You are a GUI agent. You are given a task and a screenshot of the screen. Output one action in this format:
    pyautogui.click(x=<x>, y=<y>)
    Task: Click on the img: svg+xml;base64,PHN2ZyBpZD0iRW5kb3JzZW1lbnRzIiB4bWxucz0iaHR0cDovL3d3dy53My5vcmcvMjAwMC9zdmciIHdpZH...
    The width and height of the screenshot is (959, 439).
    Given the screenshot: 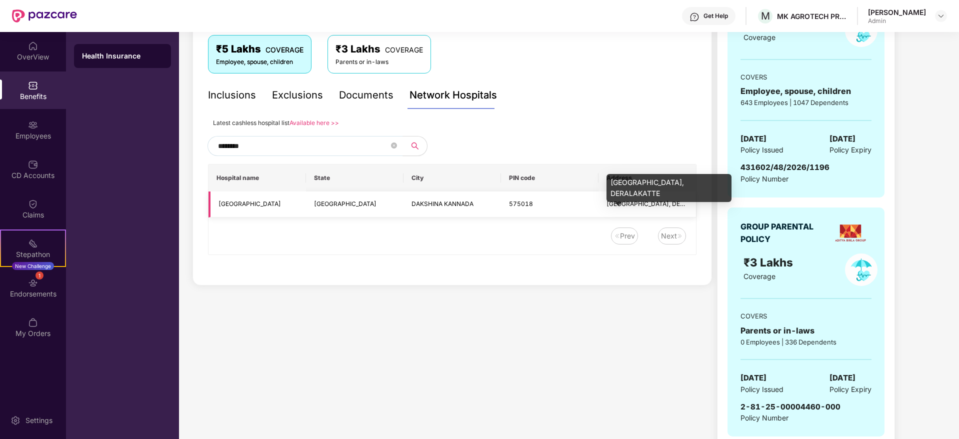 What is the action you would take?
    pyautogui.click(x=33, y=283)
    